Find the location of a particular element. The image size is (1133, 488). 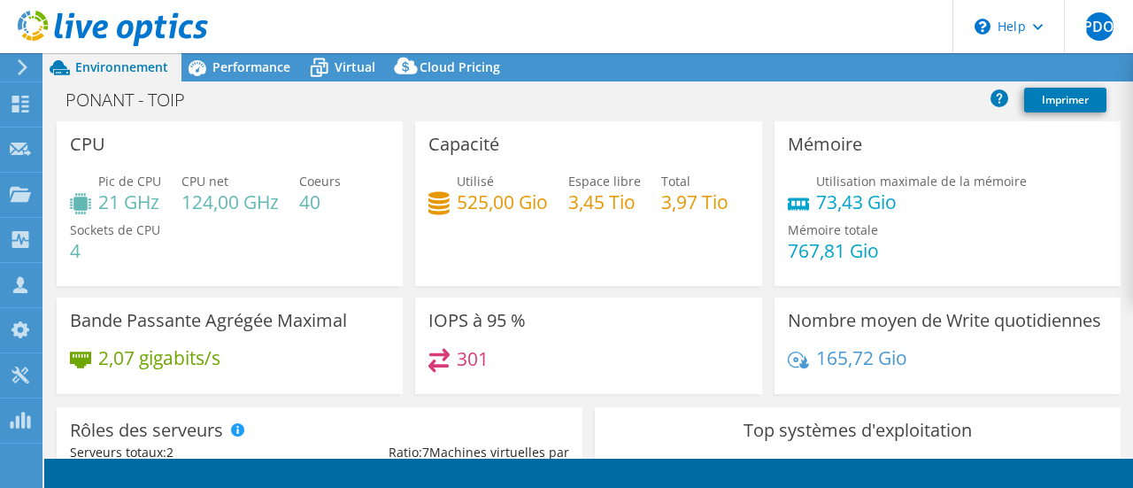

span: Sockets de CPU is located at coordinates (115, 229).